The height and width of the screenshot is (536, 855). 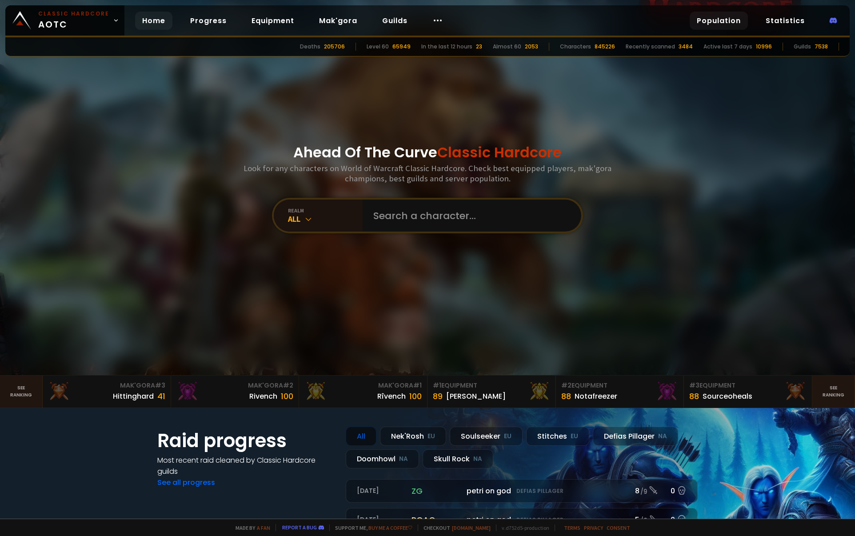 I want to click on div: 10996, so click(x=763, y=47).